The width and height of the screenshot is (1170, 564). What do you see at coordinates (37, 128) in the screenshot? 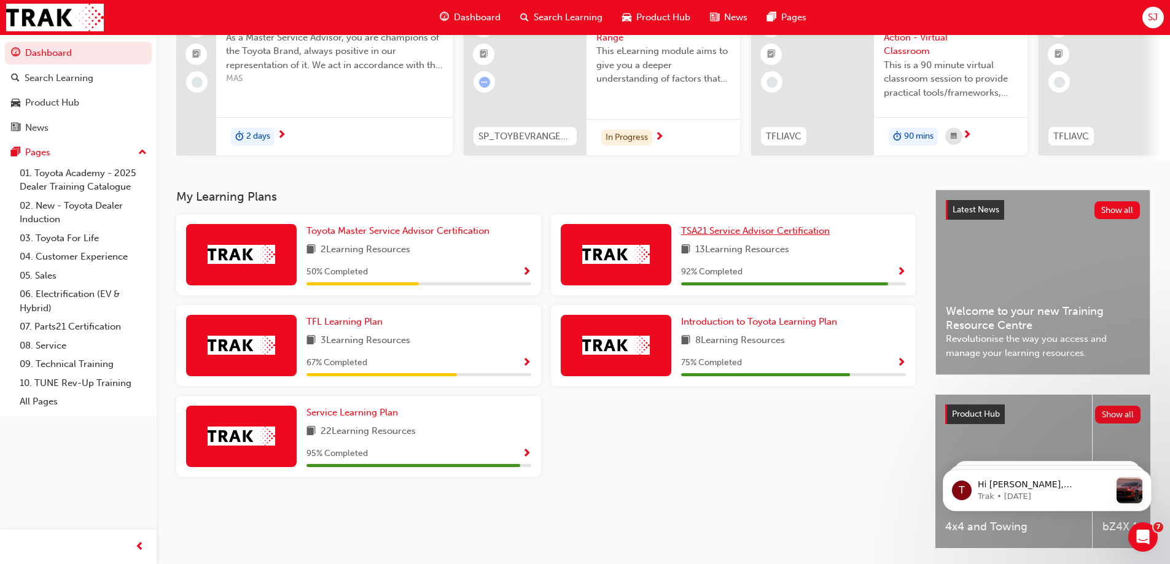
I see `div: News` at bounding box center [37, 128].